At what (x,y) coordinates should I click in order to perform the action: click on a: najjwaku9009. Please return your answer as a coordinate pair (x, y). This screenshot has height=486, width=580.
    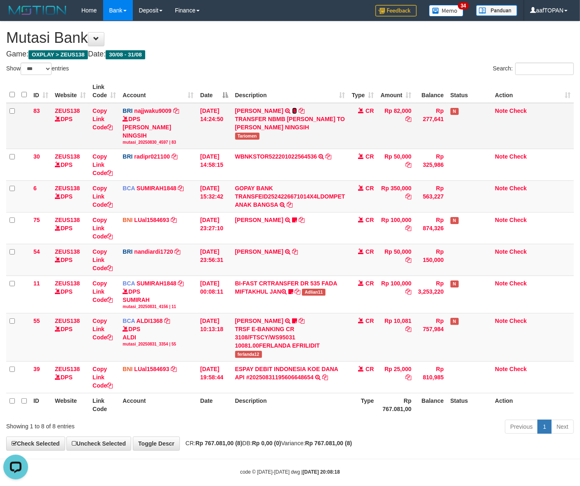
    Looking at the image, I should click on (153, 111).